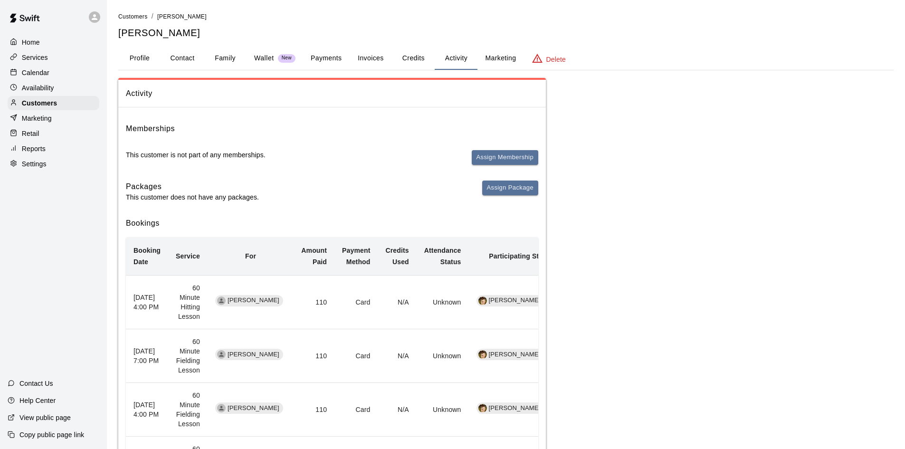 Image resolution: width=905 pixels, height=449 pixels. What do you see at coordinates (443, 256) in the screenshot?
I see `b: Attendance Status` at bounding box center [443, 256].